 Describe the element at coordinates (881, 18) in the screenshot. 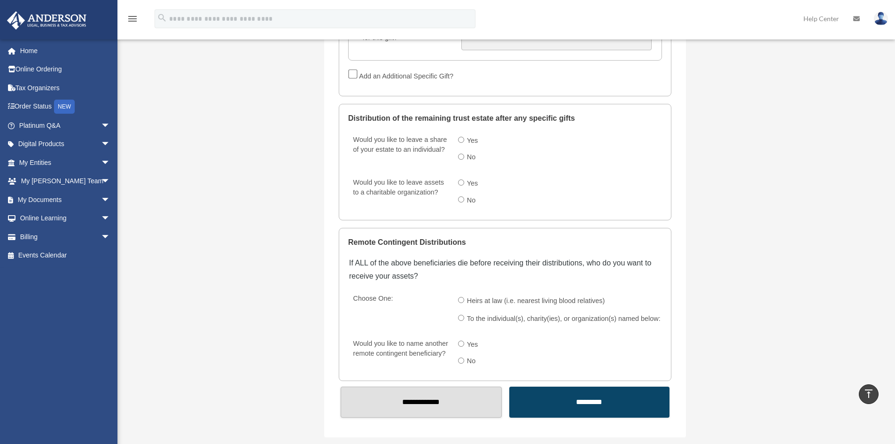

I see `img: User Pic` at that location.